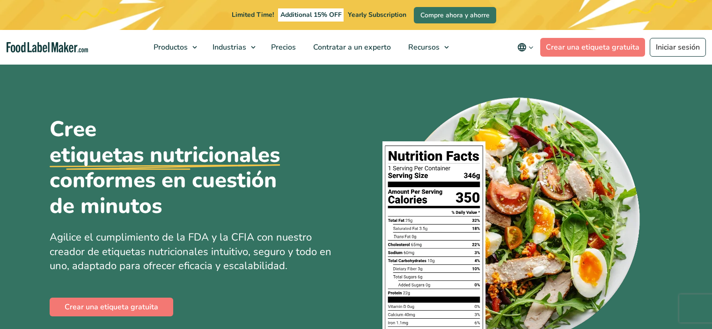  I want to click on span: Recursos, so click(423, 47).